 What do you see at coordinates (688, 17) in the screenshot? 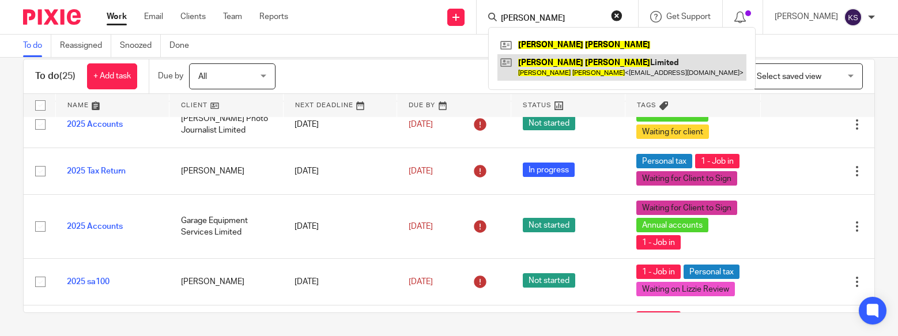
I see `span: Get Support` at bounding box center [688, 17].